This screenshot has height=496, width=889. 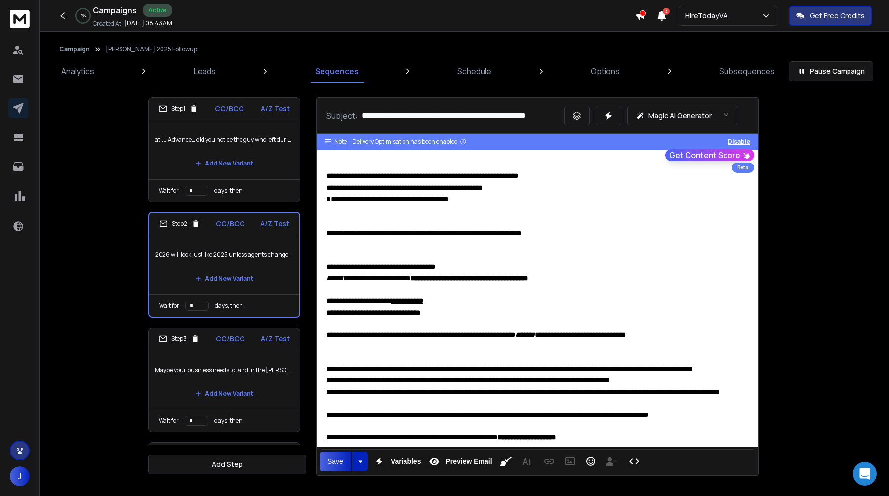 I want to click on button: Insert Unsubscribe Link, so click(x=611, y=461).